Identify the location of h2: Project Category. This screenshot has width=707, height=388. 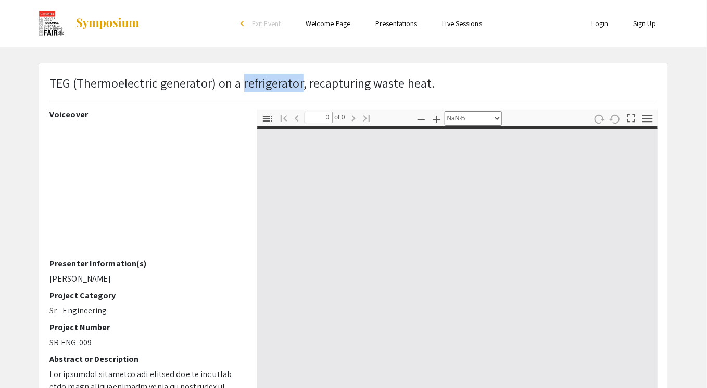
(145, 295).